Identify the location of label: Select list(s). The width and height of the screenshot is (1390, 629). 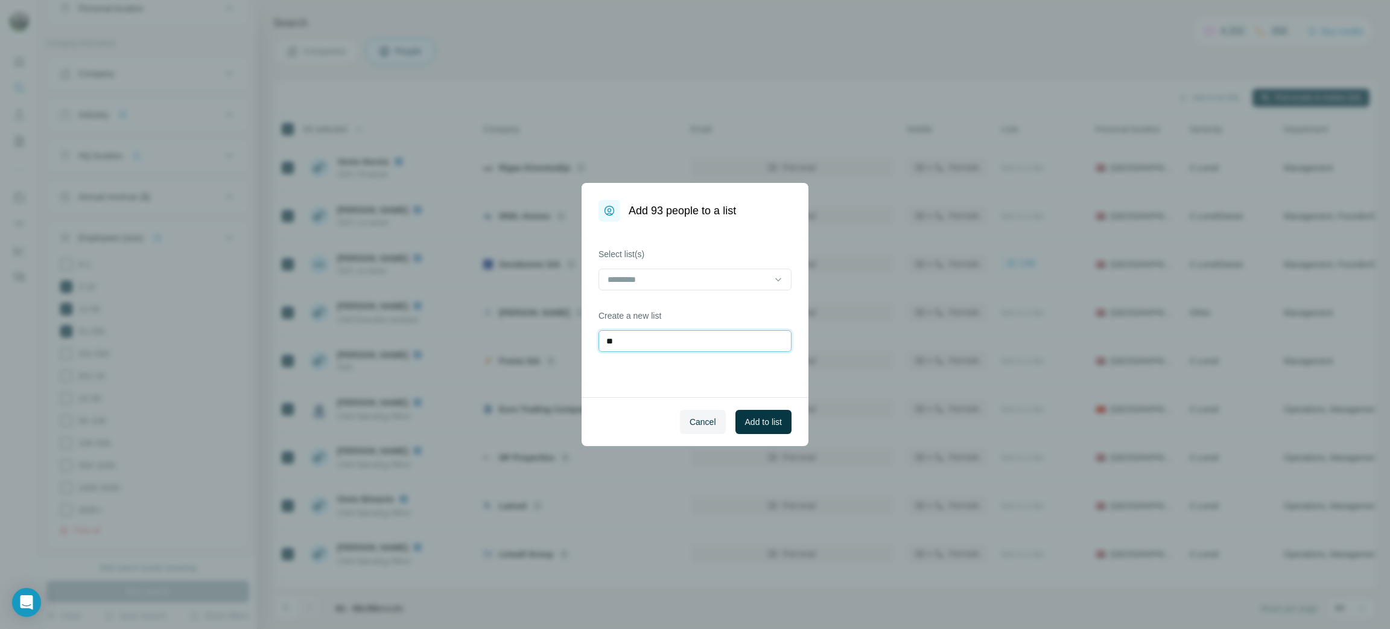
(695, 254).